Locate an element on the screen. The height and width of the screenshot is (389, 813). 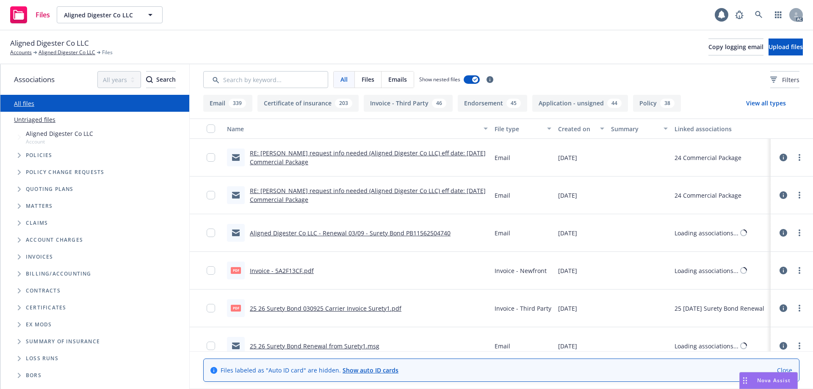
span: All is located at coordinates (344, 79).